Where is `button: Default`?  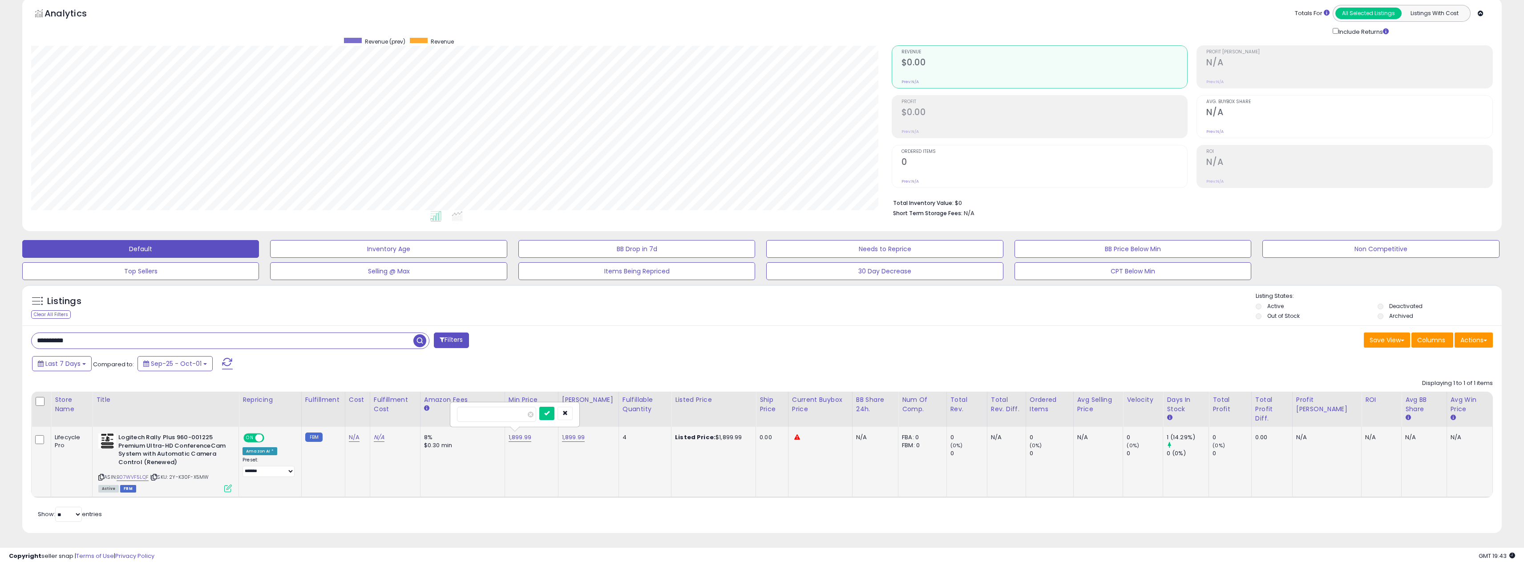
button: Default is located at coordinates (141, 249).